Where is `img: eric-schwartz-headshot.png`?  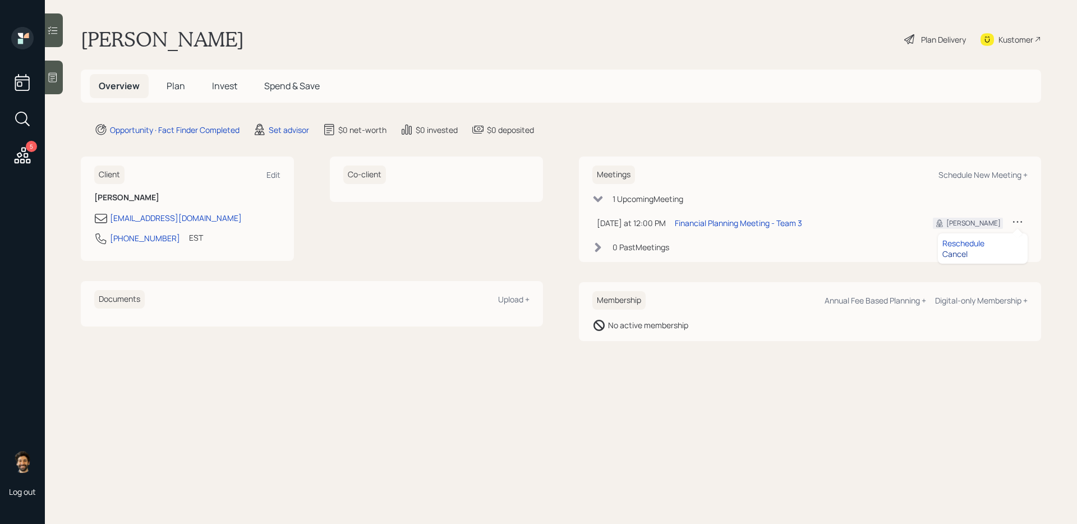
img: eric-schwartz-headshot.png is located at coordinates (22, 462).